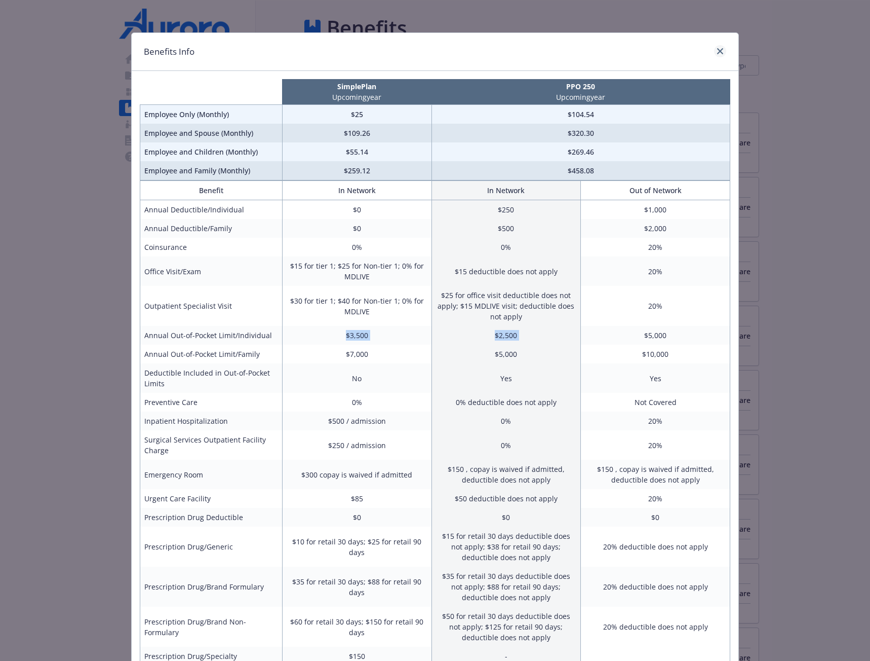 This screenshot has width=870, height=661. I want to click on td: $3,500, so click(357, 335).